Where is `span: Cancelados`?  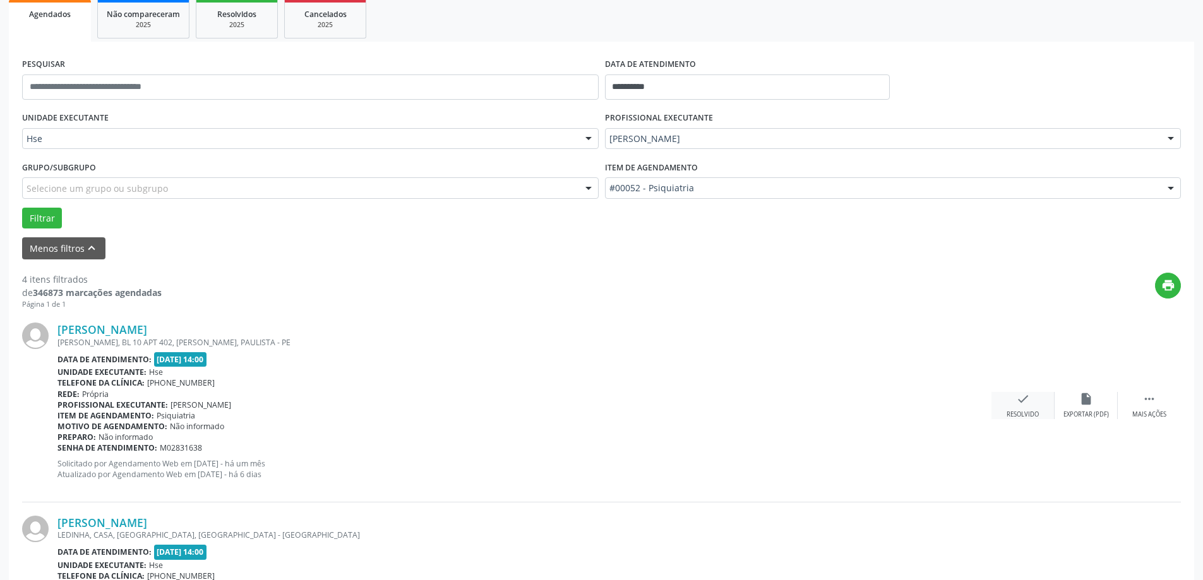
span: Cancelados is located at coordinates (325, 14).